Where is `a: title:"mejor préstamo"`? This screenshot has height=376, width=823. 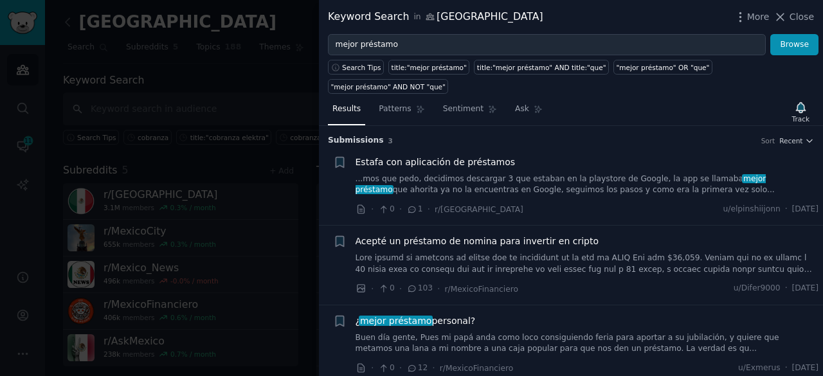 a: title:"mejor préstamo" is located at coordinates (429, 67).